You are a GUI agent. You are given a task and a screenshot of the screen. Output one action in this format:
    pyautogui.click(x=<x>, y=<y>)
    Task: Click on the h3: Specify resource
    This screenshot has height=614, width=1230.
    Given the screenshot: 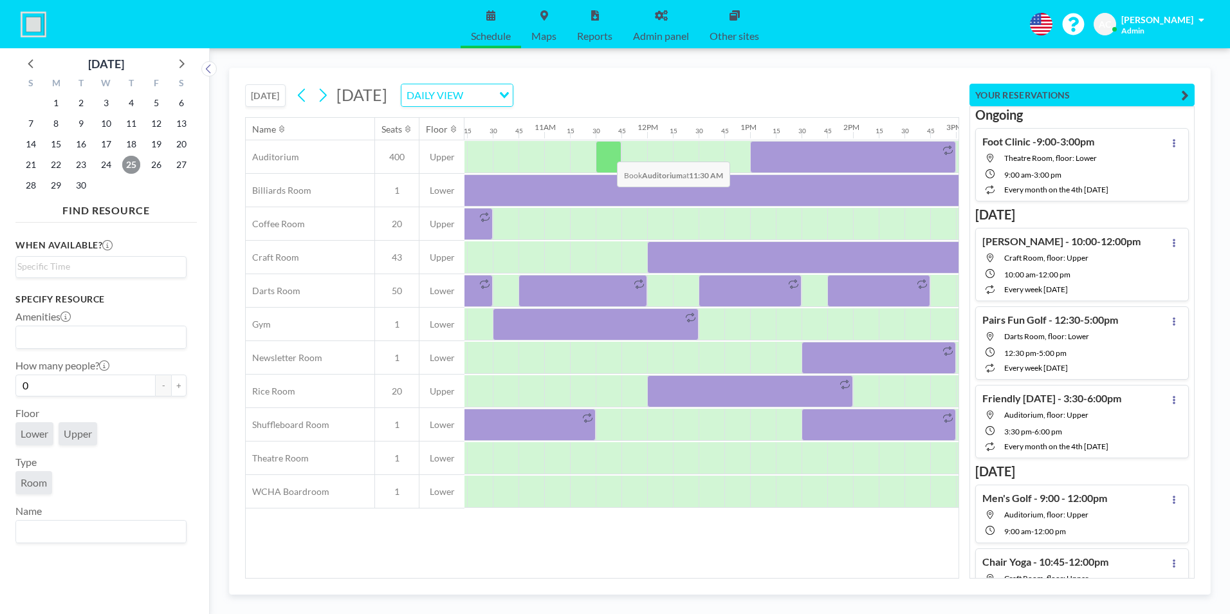 What is the action you would take?
    pyautogui.click(x=101, y=299)
    